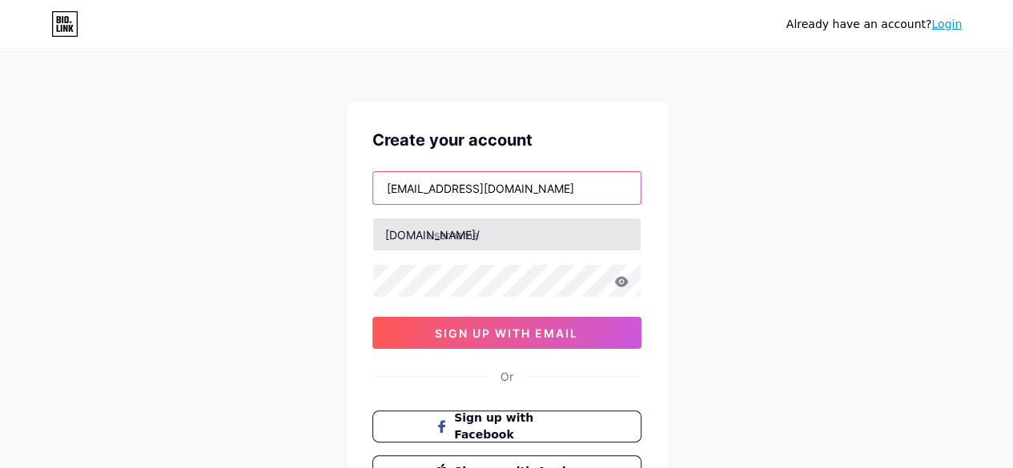 The image size is (1013, 468). I want to click on div: Already have an account?, so click(873, 24).